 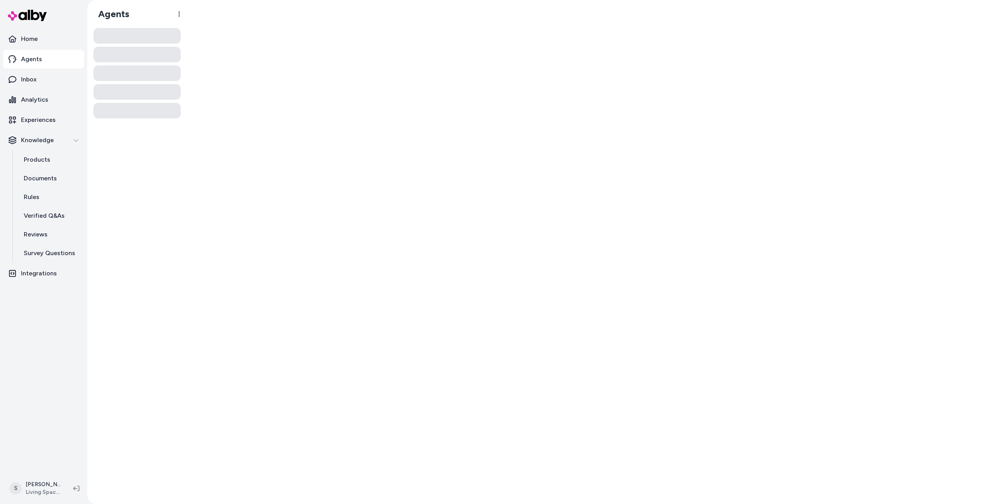 What do you see at coordinates (32, 59) in the screenshot?
I see `p: Agents` at bounding box center [32, 59].